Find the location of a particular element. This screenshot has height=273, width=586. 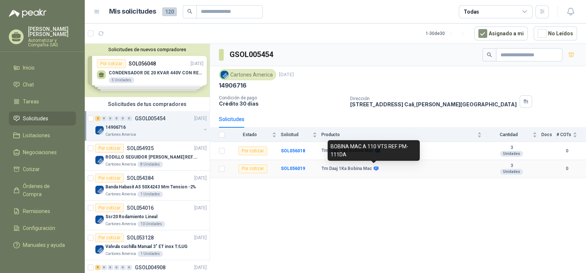

span: Chat is located at coordinates (28, 85).